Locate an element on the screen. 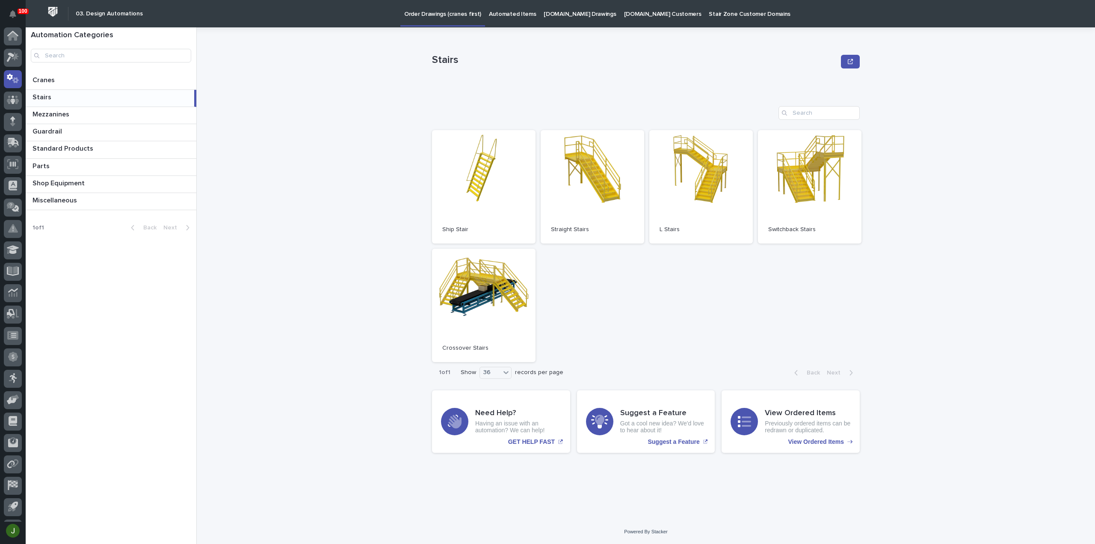  h1: Automation Categories is located at coordinates (111, 35).